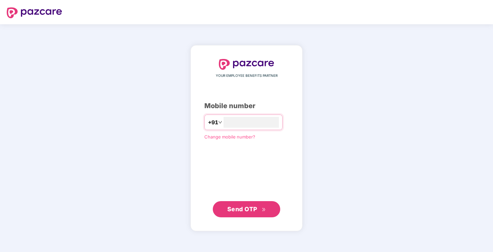 The width and height of the screenshot is (493, 252). Describe the element at coordinates (246, 106) in the screenshot. I see `div: Mobile number` at that location.